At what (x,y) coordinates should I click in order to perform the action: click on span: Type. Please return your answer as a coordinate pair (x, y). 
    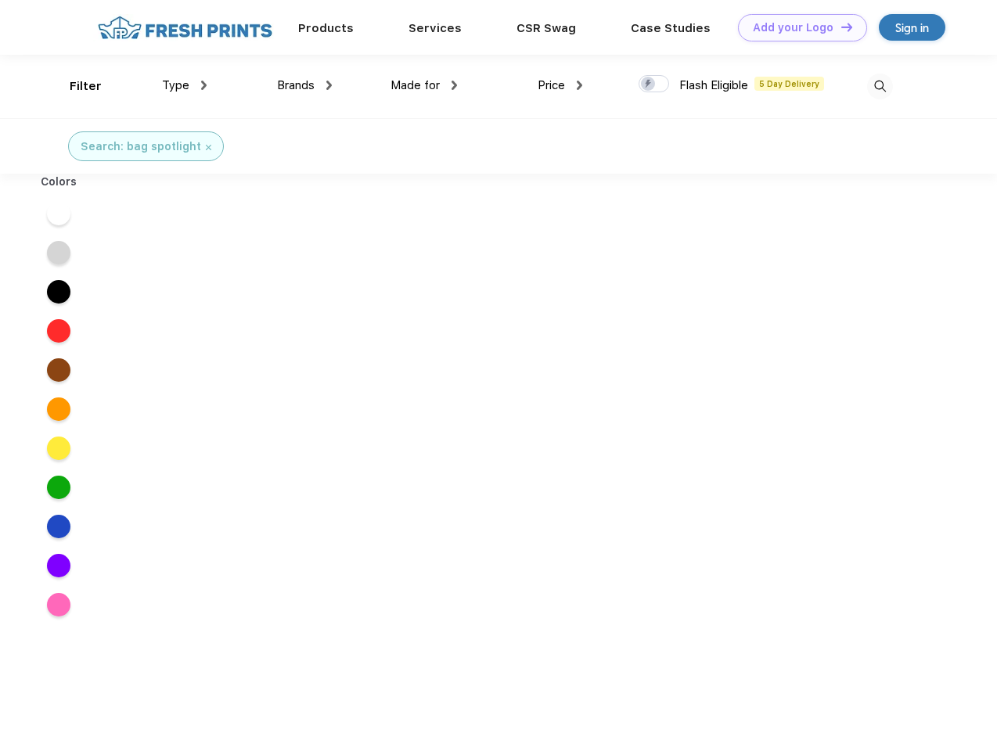
    Looking at the image, I should click on (175, 85).